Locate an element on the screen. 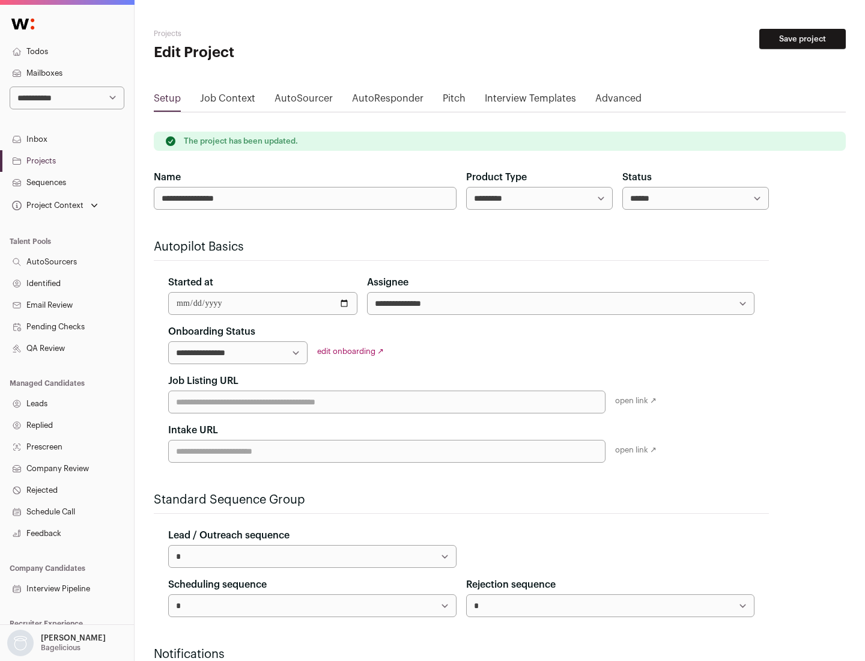 Image resolution: width=865 pixels, height=661 pixels. label: Intake URL is located at coordinates (193, 430).